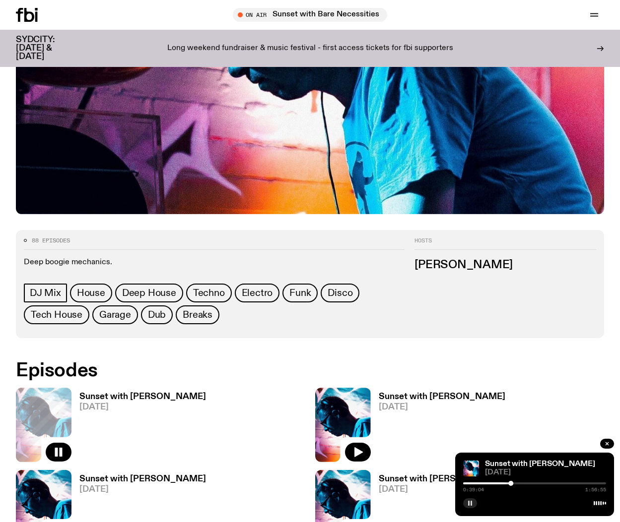 The image size is (620, 522). I want to click on a: Tech House, so click(57, 315).